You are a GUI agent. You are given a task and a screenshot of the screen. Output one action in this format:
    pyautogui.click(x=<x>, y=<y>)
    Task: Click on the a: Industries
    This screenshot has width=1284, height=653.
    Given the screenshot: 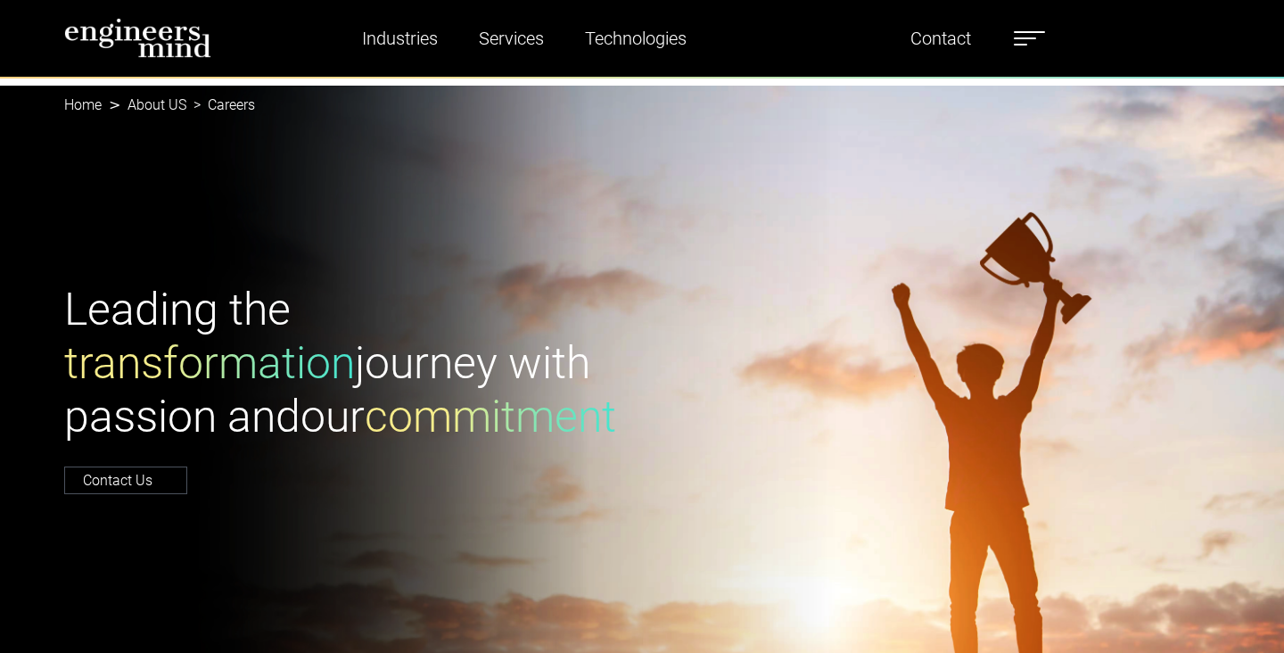 What is the action you would take?
    pyautogui.click(x=400, y=38)
    